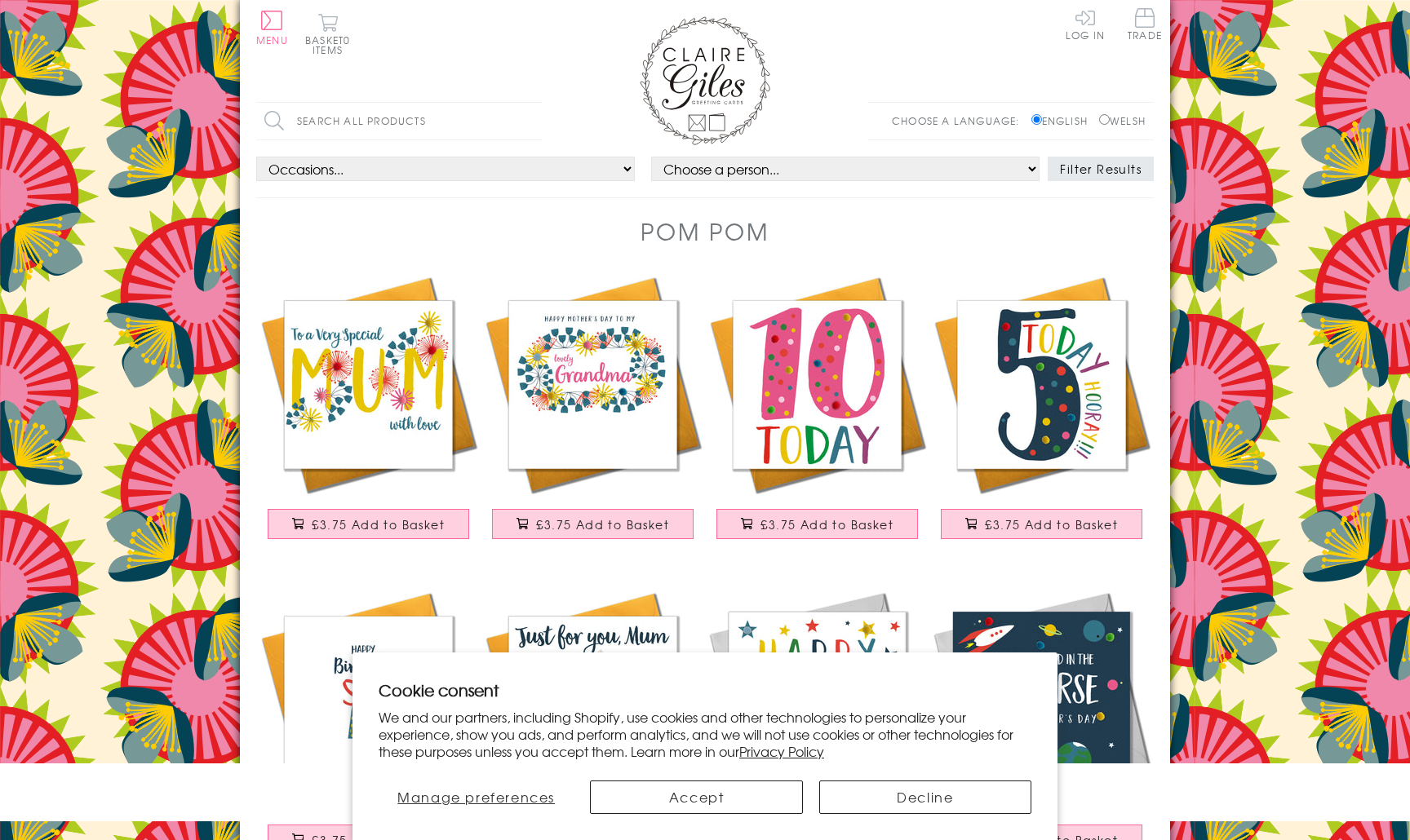  What do you see at coordinates (705, 690) in the screenshot?
I see `h2: Cookie consent` at bounding box center [705, 690].